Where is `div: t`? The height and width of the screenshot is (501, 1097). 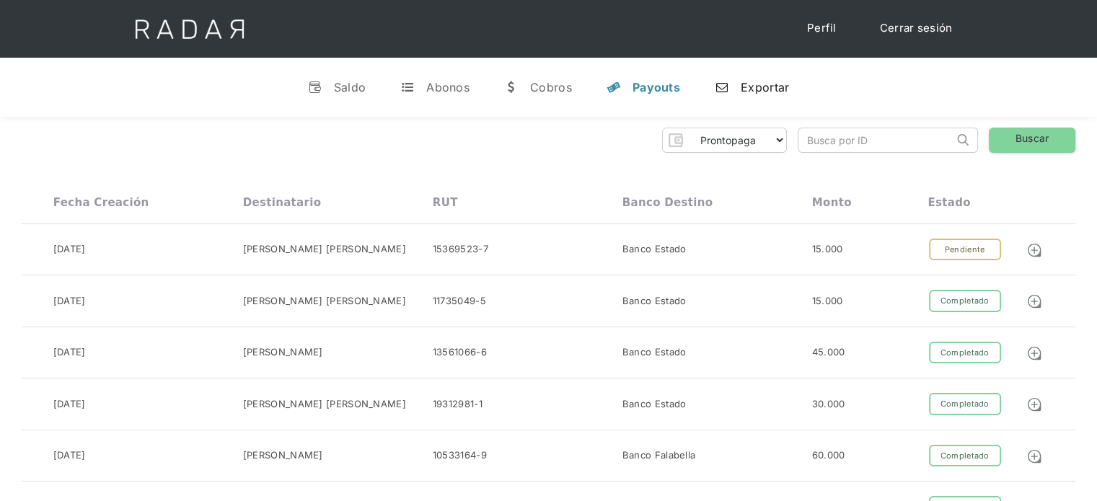 div: t is located at coordinates (407, 87).